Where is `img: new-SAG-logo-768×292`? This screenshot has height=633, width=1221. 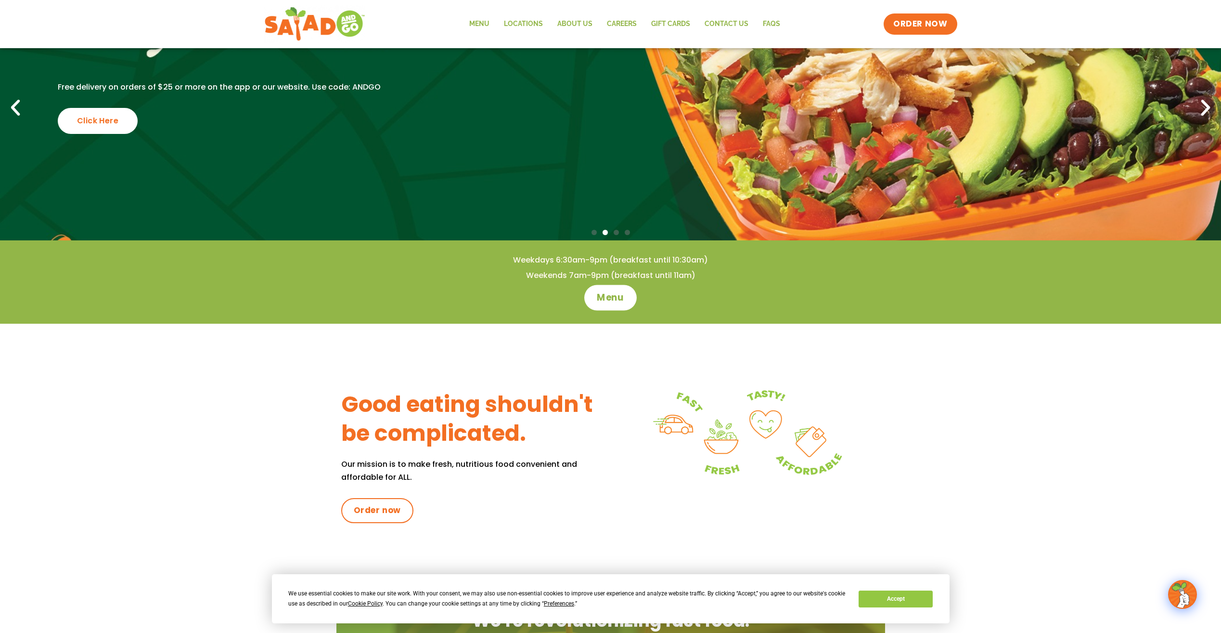
img: new-SAG-logo-768×292 is located at coordinates (315, 24).